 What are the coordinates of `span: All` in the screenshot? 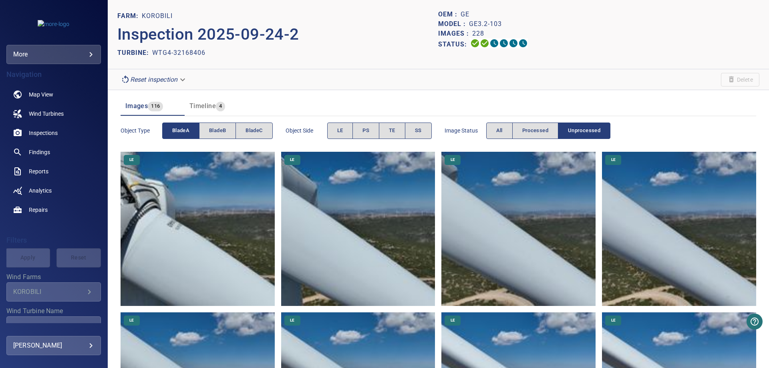 It's located at (500, 131).